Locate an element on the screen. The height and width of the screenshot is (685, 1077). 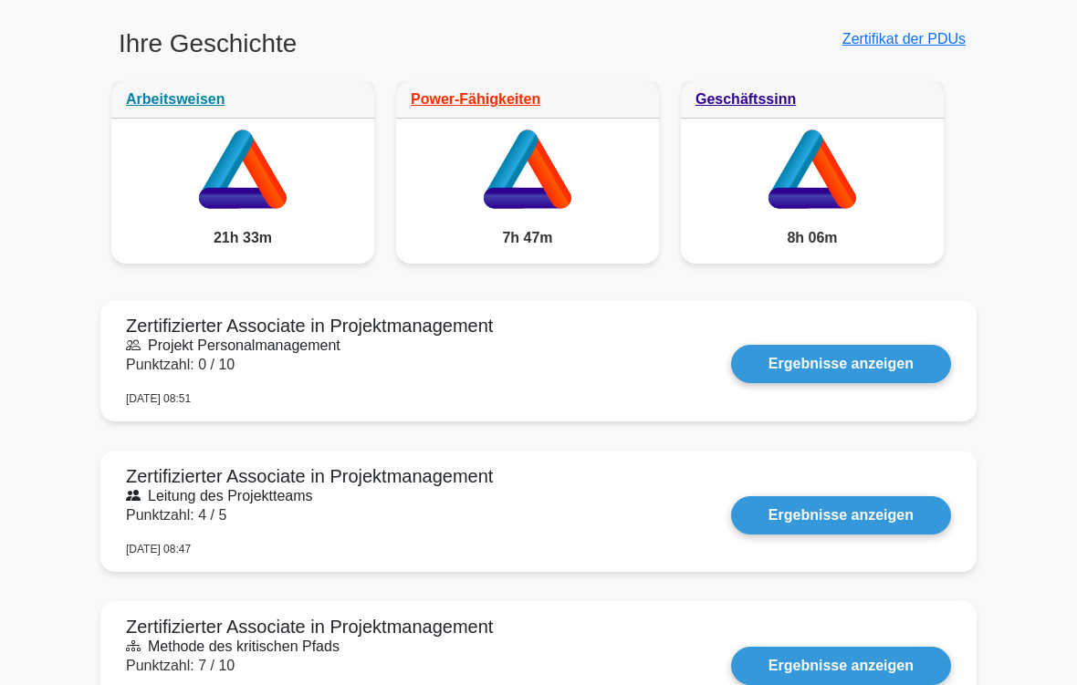
div: 7h 47m is located at coordinates (527, 238).